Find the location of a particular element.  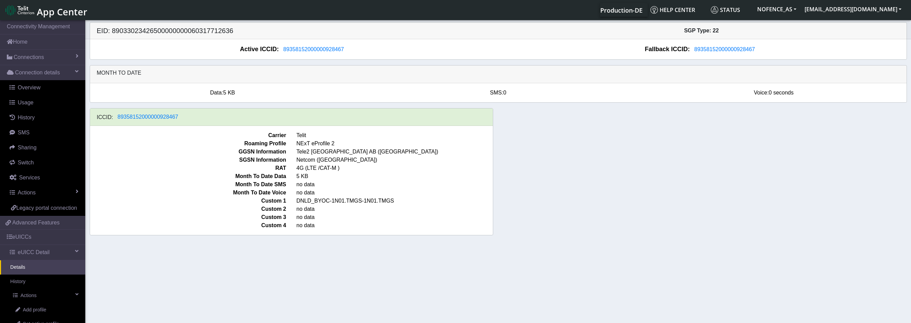

span: Legacy portal connection is located at coordinates (47, 208).